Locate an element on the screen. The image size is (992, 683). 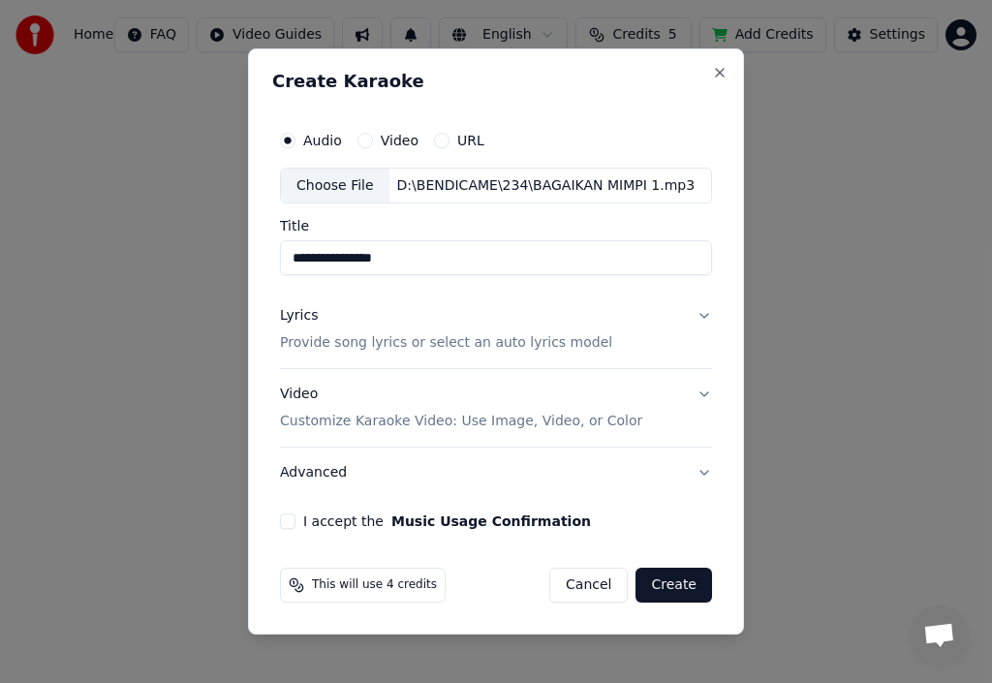
label: URL is located at coordinates (471, 140).